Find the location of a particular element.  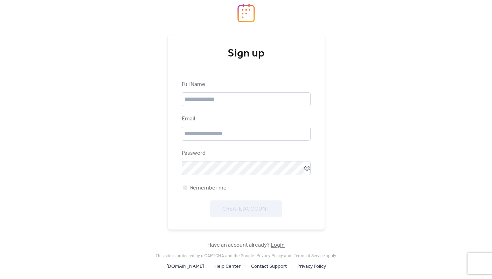

span: Have an account already? is located at coordinates (246, 245).